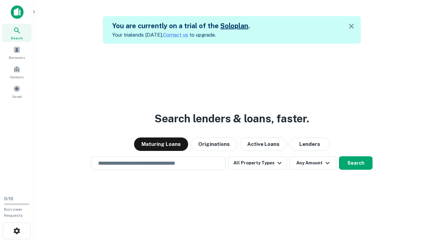  Describe the element at coordinates (356, 163) in the screenshot. I see `button: Search` at that location.